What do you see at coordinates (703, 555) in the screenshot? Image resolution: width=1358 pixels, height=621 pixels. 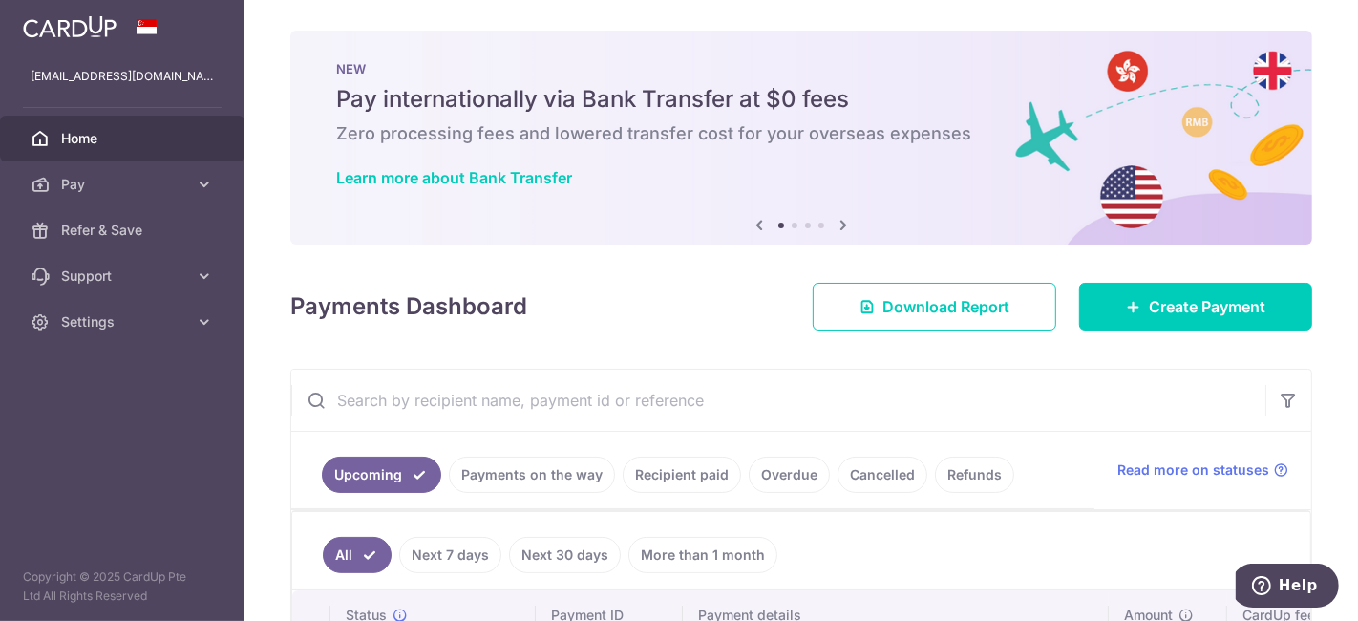 I see `a: More than 1 month` at bounding box center [703, 555].